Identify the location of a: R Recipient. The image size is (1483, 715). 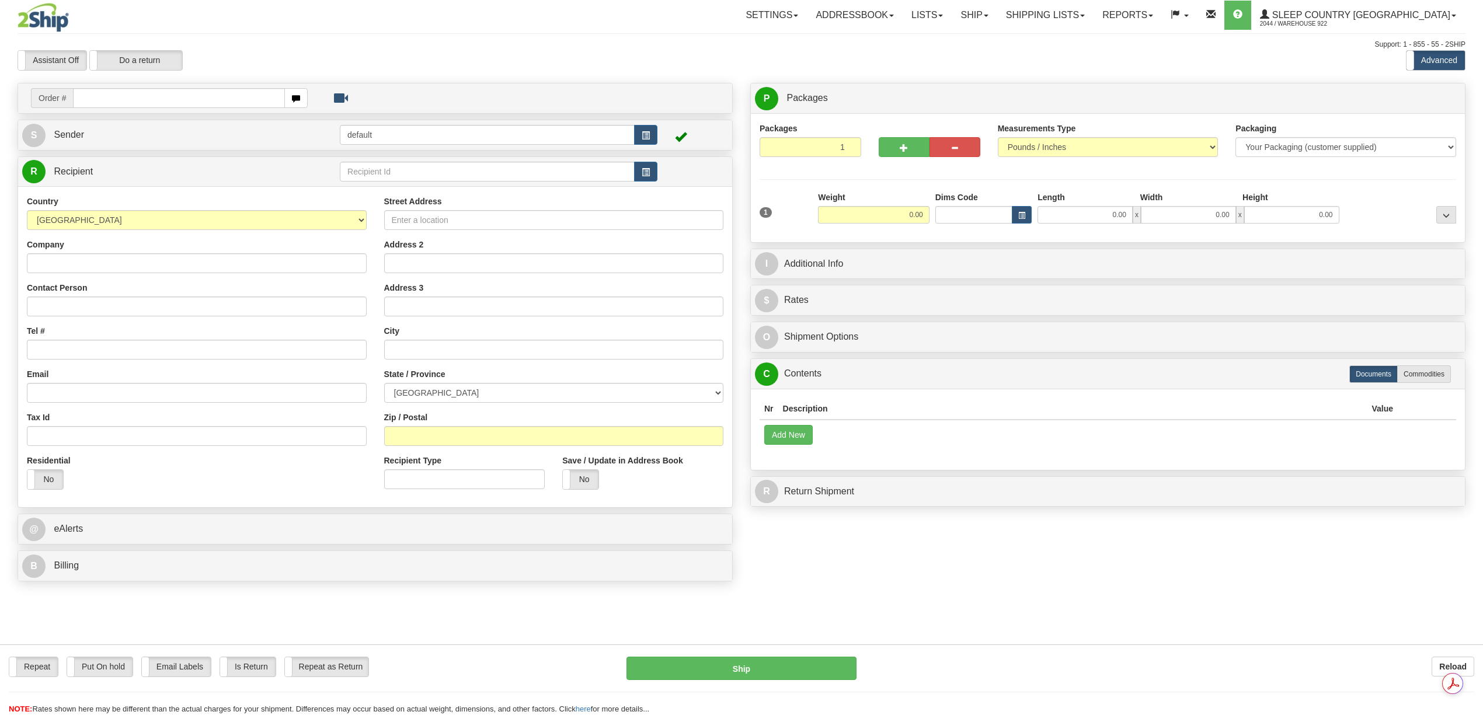
(164, 172).